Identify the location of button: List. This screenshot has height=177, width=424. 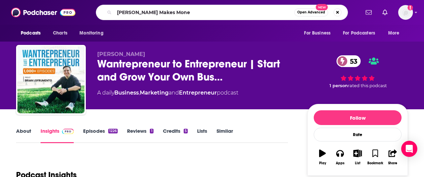
(358, 157).